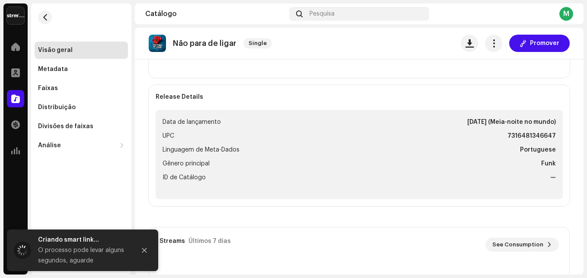 The width and height of the screenshot is (587, 278). I want to click on button: Close, so click(144, 250).